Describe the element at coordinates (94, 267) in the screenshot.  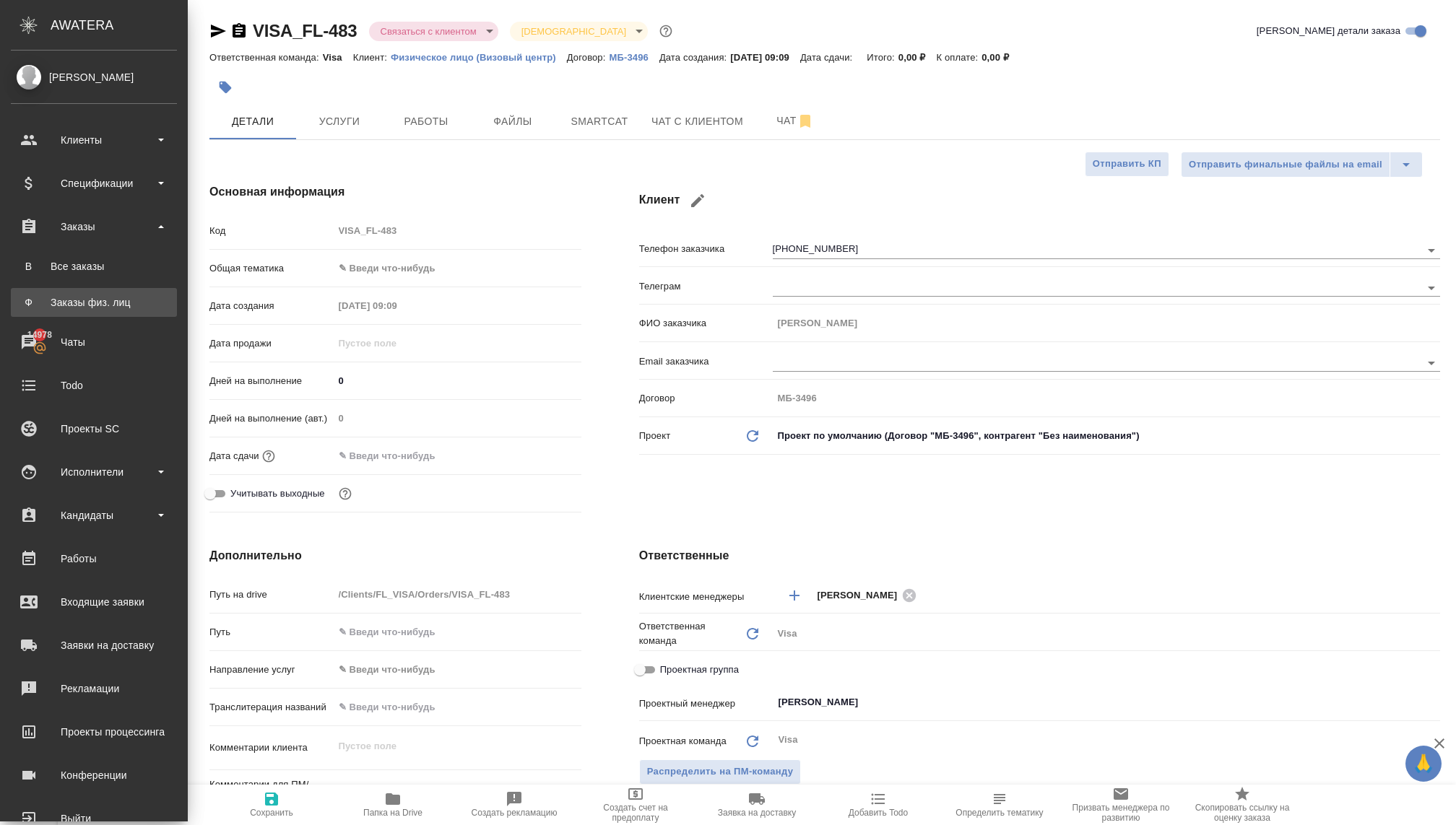
I see `div: Все заказы` at that location.